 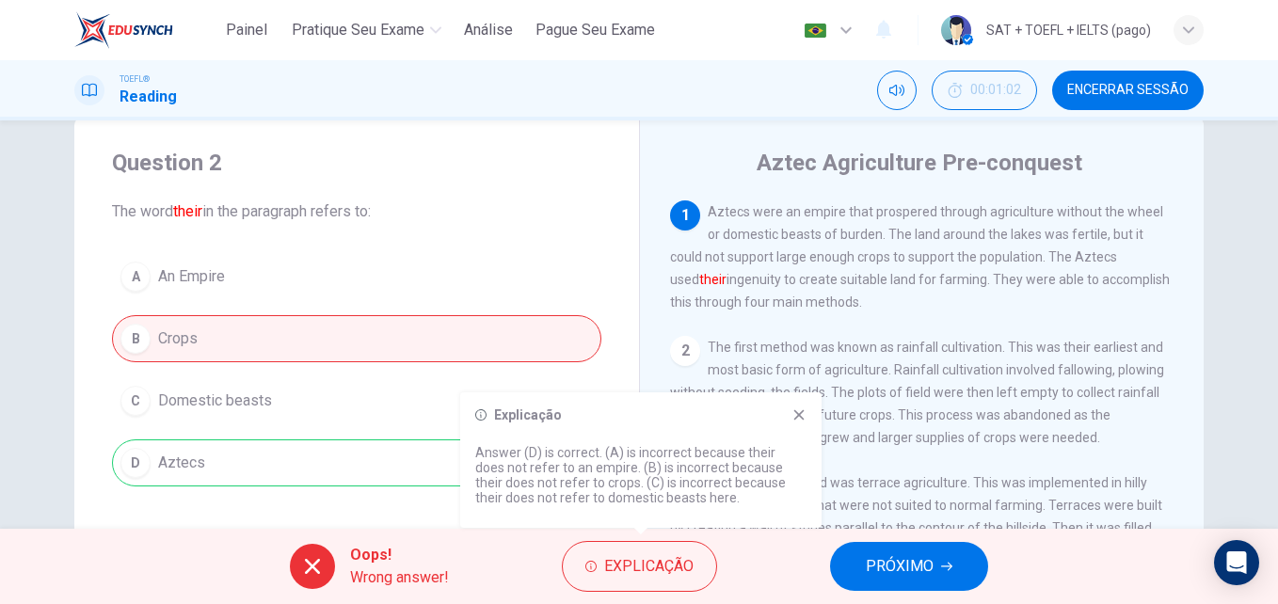 I want to click on h6: Explicação, so click(x=528, y=415).